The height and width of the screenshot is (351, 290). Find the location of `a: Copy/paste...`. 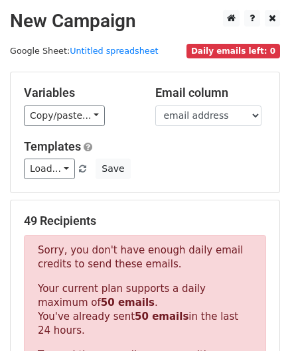

a: Copy/paste... is located at coordinates (64, 115).